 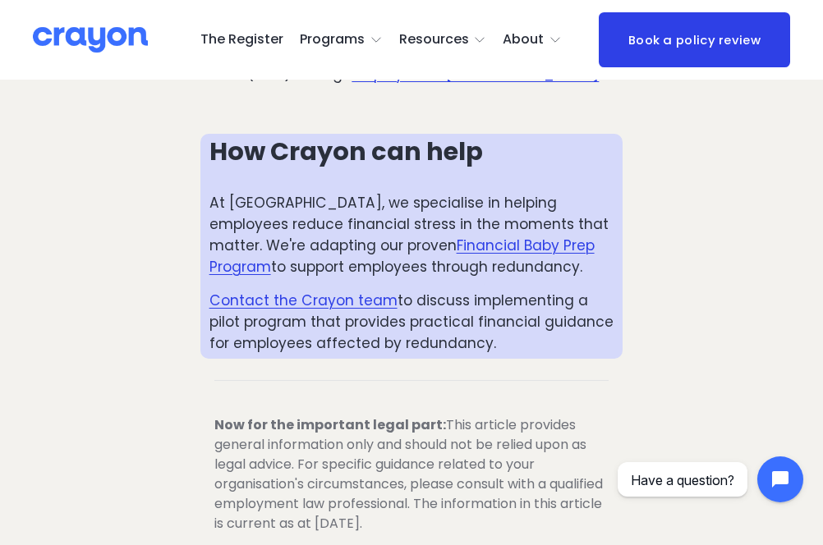 I want to click on span: Programs, so click(x=332, y=39).